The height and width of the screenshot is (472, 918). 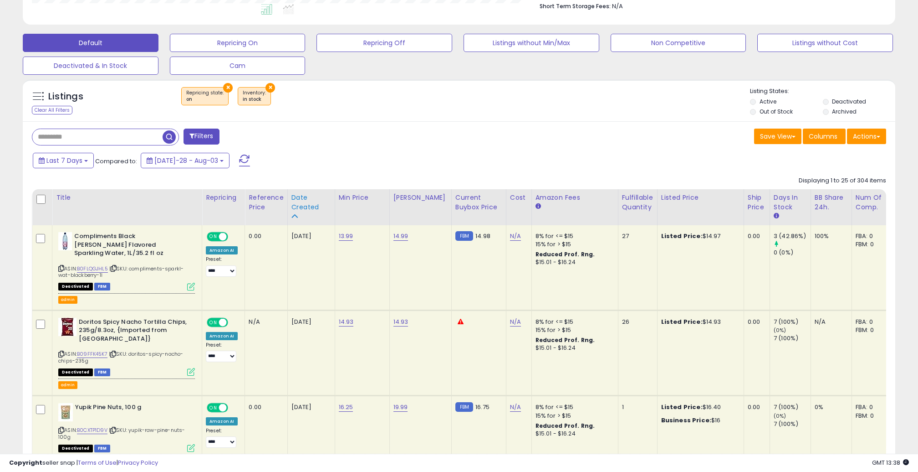 I want to click on div: Clear All Filters, so click(x=52, y=110).